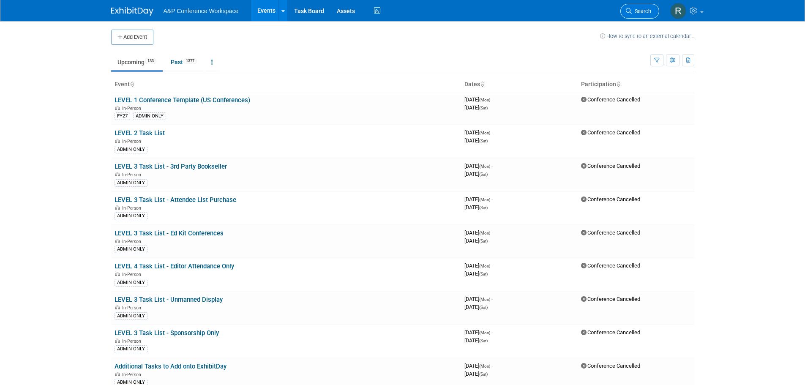  Describe the element at coordinates (175, 200) in the screenshot. I see `a: LEVEL 3 Task List - Attendee List Purchase` at that location.